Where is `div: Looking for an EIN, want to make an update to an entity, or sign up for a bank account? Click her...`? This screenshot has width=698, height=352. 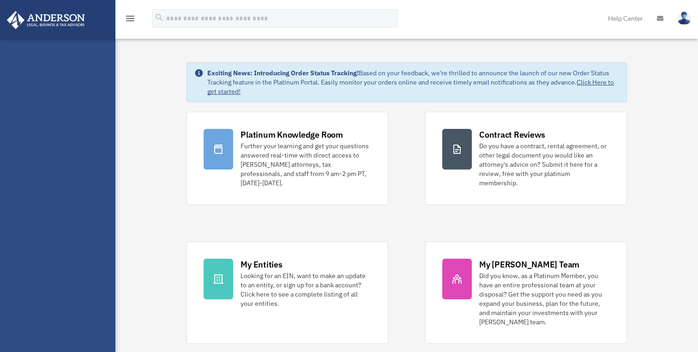
div: Looking for an EIN, want to make an update to an entity, or sign up for a bank account? Click her... is located at coordinates (305, 289).